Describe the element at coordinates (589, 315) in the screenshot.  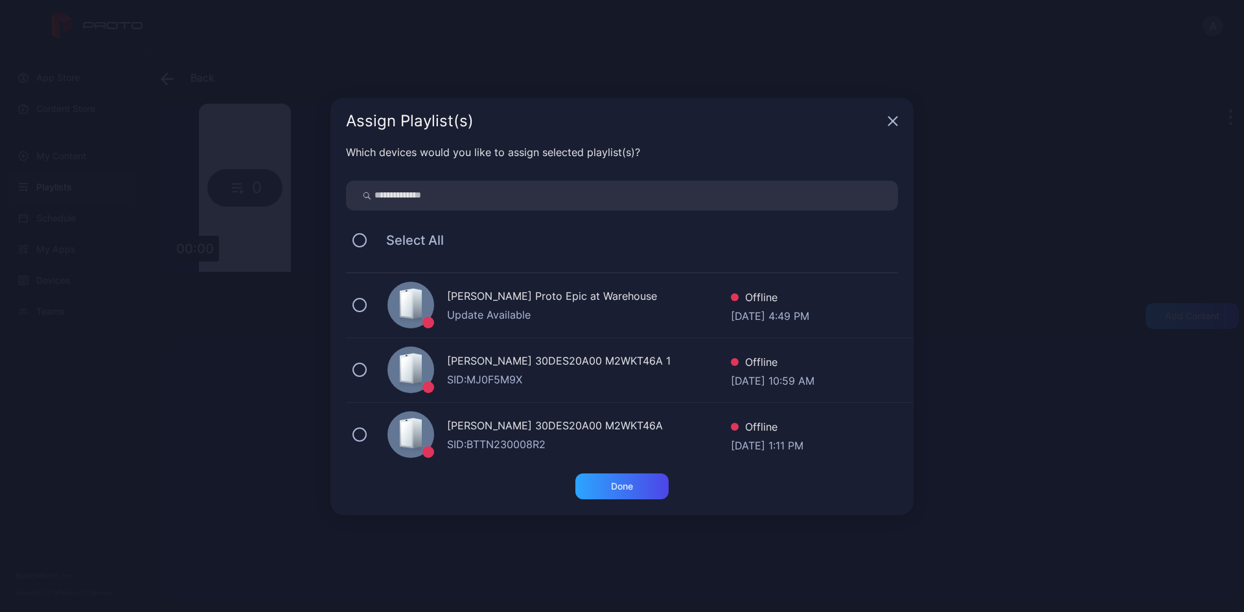
I see `div: Update Available` at that location.